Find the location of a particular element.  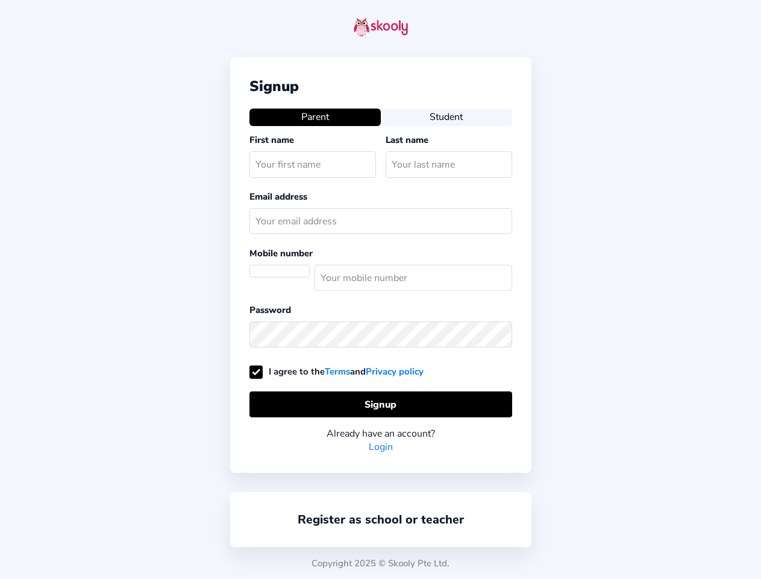

label: Password is located at coordinates (270, 310).